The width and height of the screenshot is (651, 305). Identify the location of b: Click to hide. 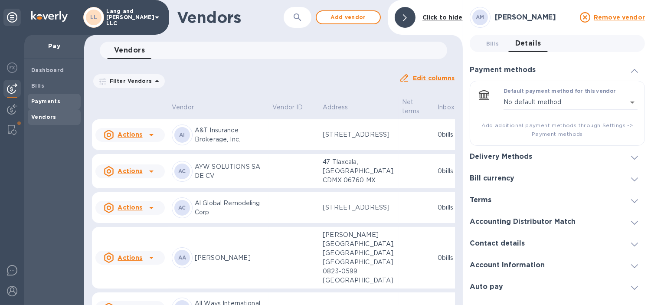
(442, 17).